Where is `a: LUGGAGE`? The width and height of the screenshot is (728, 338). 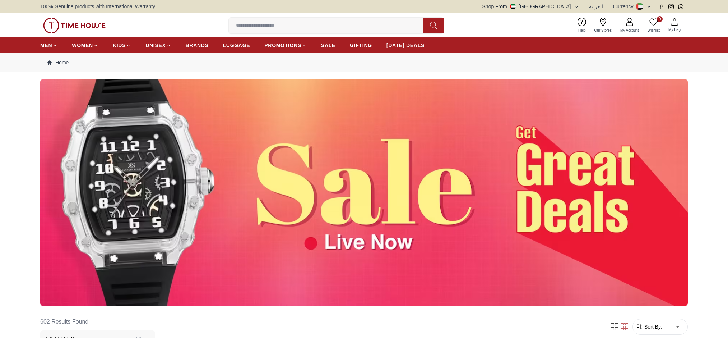
a: LUGGAGE is located at coordinates (237, 45).